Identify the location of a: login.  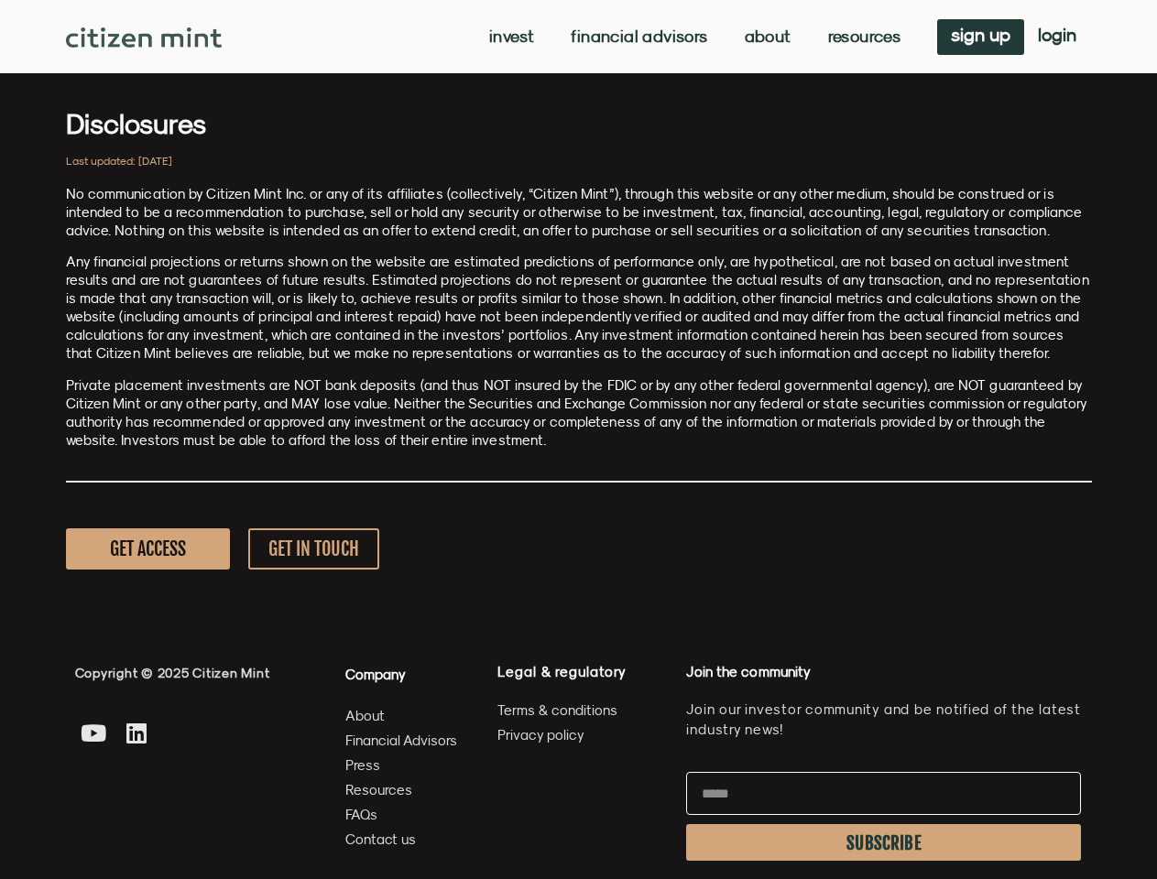
(1057, 37).